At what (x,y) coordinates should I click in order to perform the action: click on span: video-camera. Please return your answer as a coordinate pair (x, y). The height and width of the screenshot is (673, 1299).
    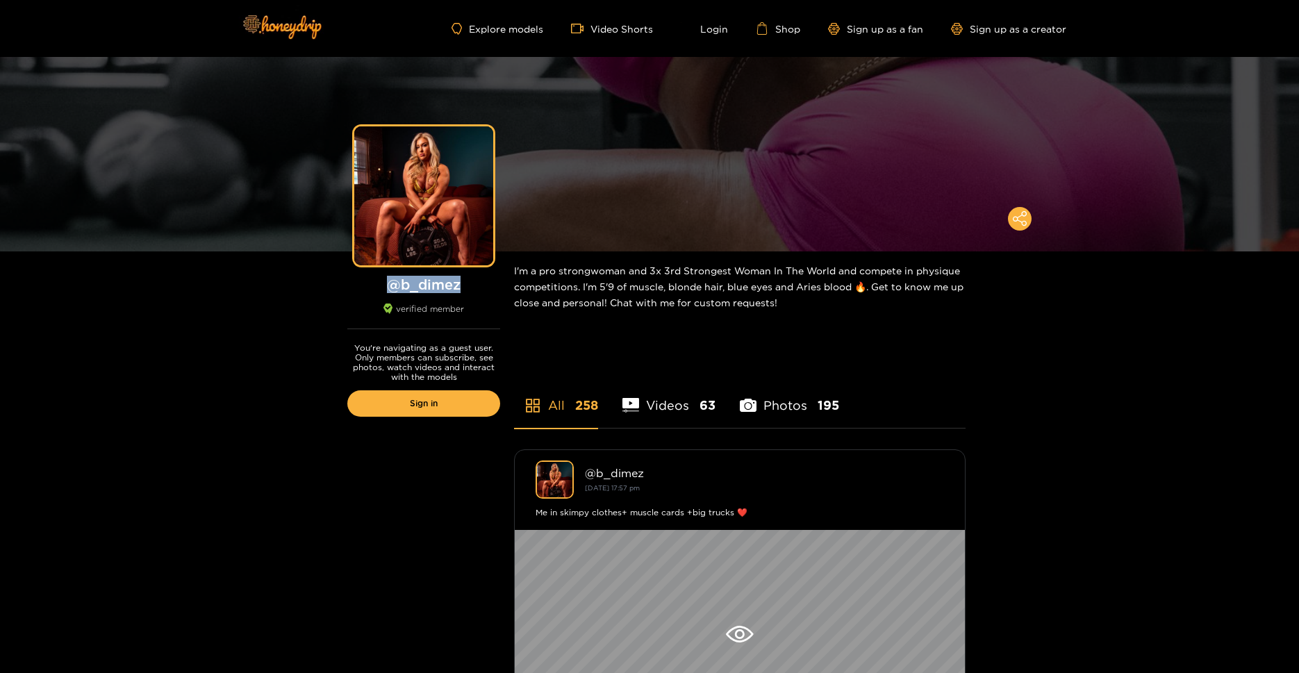
    Looking at the image, I should click on (581, 28).